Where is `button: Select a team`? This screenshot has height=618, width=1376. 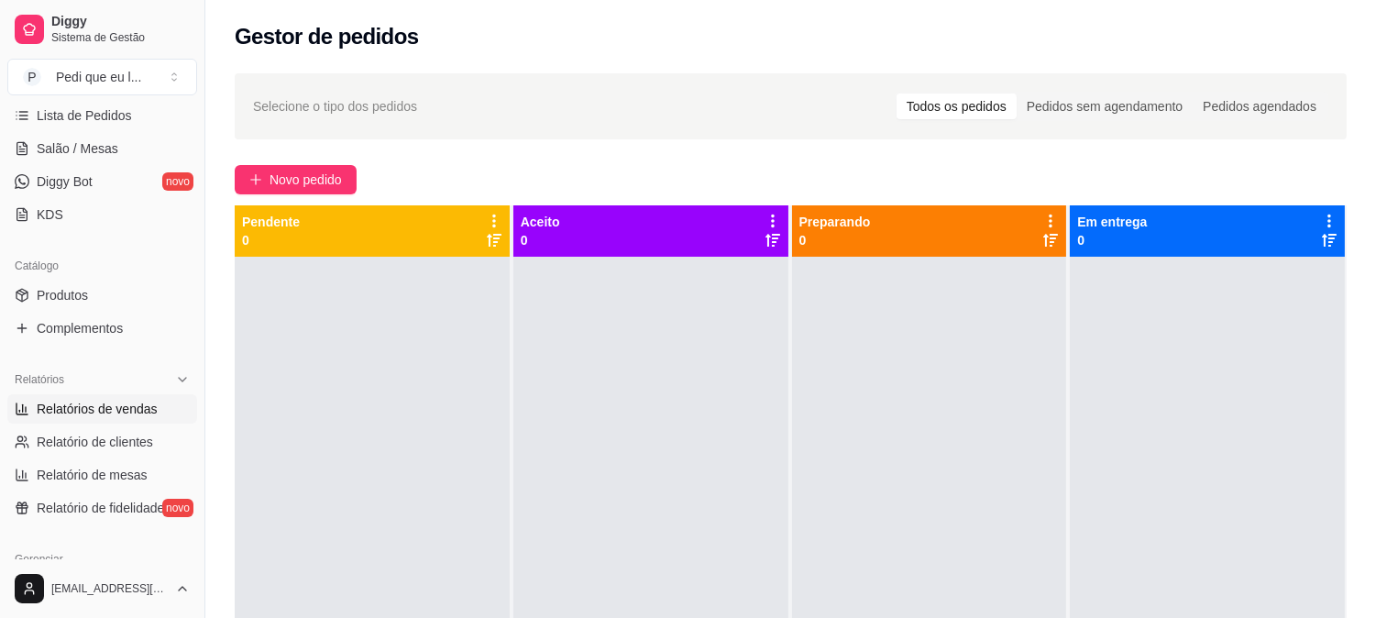 button: Select a team is located at coordinates (102, 77).